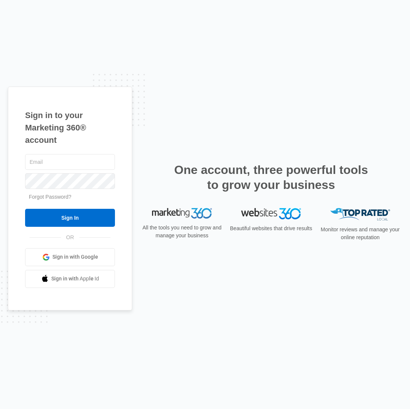 This screenshot has width=410, height=409. I want to click on h1: Sign in to your Marketing 360® account, so click(70, 127).